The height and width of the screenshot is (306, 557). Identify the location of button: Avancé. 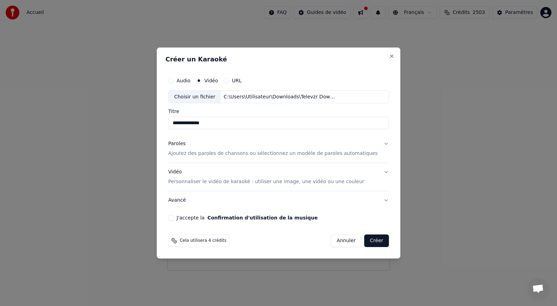
(279, 200).